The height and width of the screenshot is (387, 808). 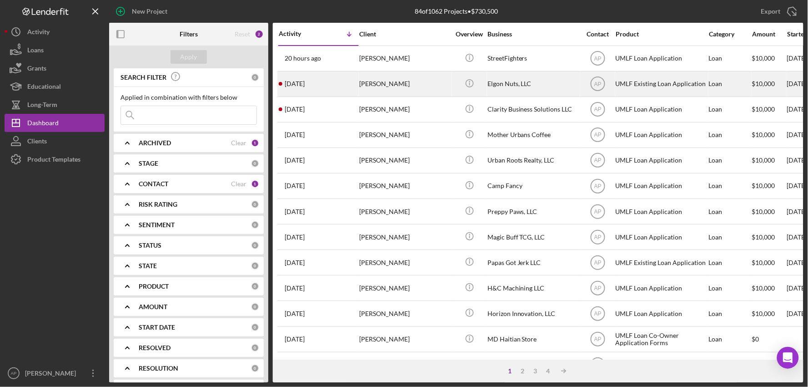 What do you see at coordinates (55, 32) in the screenshot?
I see `button: Activity` at bounding box center [55, 32].